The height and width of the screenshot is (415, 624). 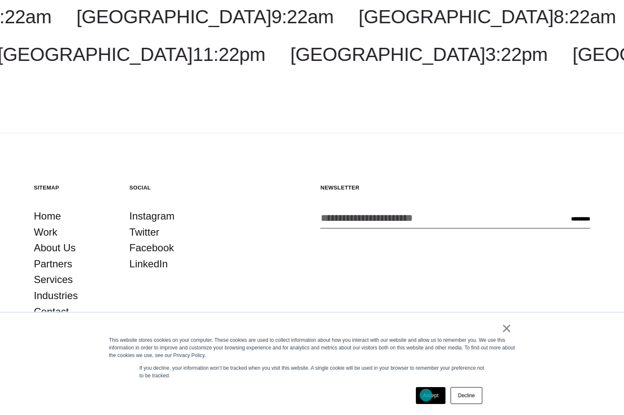 What do you see at coordinates (302, 17) in the screenshot?
I see `span: 9:22am` at bounding box center [302, 17].